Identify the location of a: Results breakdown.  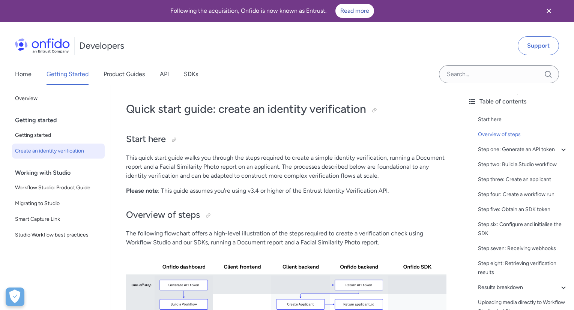
(523, 288).